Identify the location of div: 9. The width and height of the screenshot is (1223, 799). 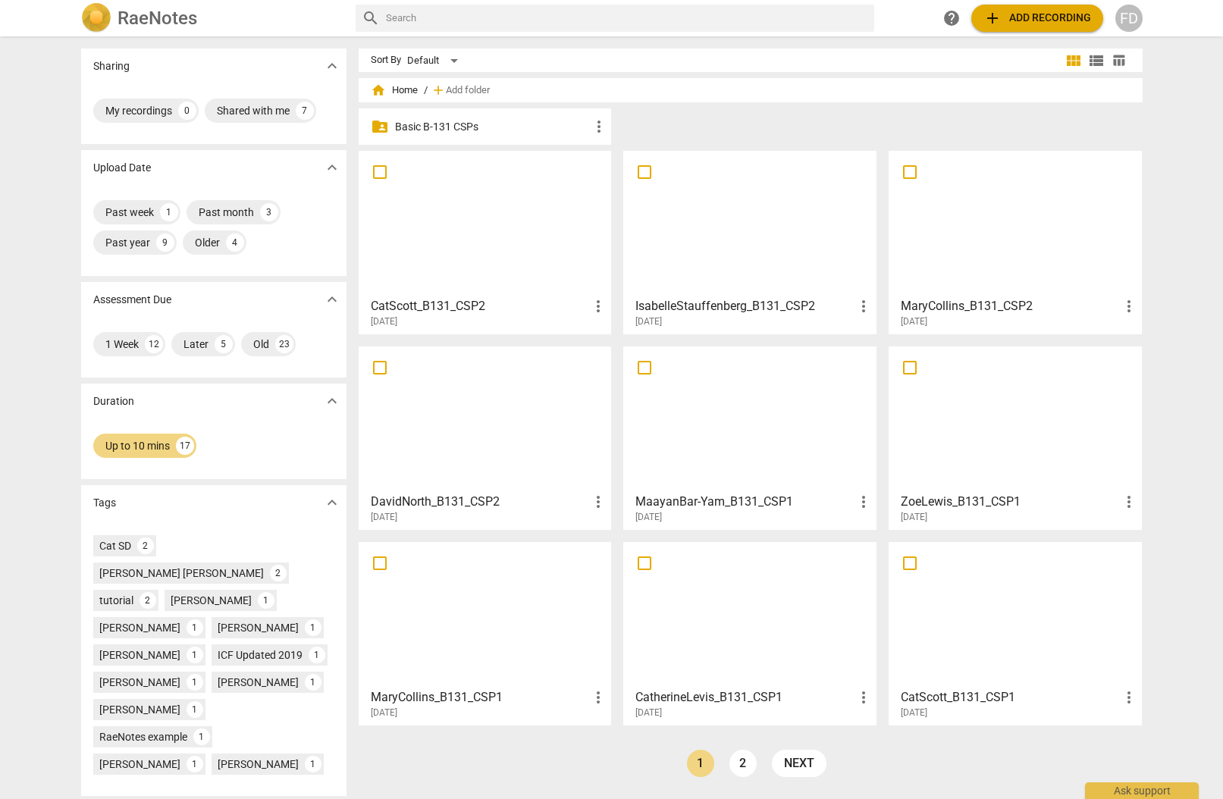
(165, 243).